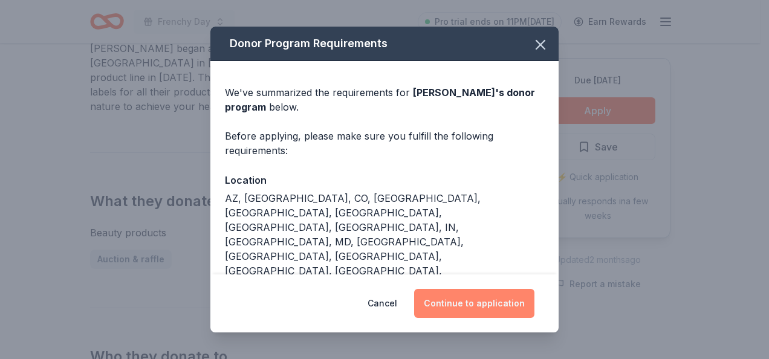  I want to click on div: Before applying, please make sure you fulfill the following requirements:, so click(385, 143).